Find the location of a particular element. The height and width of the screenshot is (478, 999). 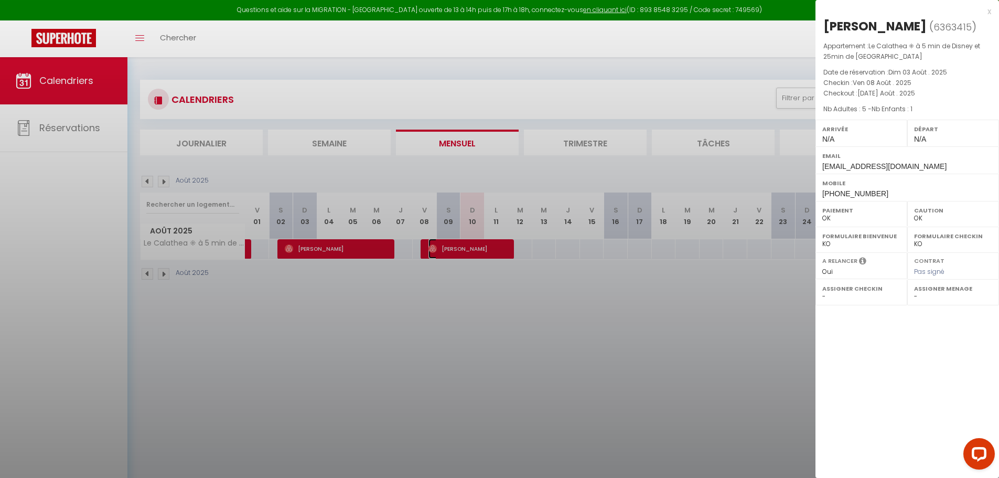

label: Formulaire Bienvenue is located at coordinates (861, 236).